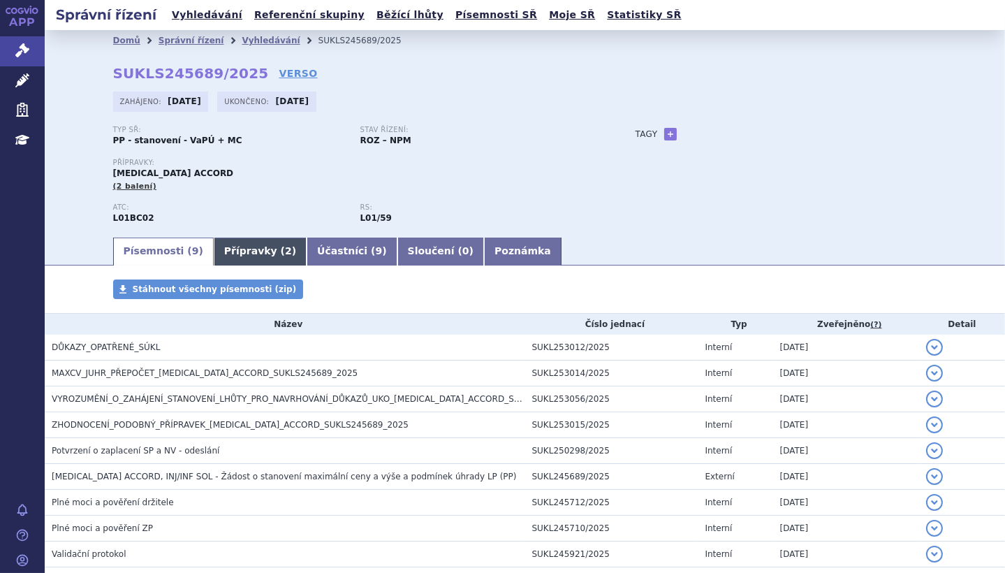 The height and width of the screenshot is (573, 1005). What do you see at coordinates (289, 251) in the screenshot?
I see `span: 2` at bounding box center [289, 251].